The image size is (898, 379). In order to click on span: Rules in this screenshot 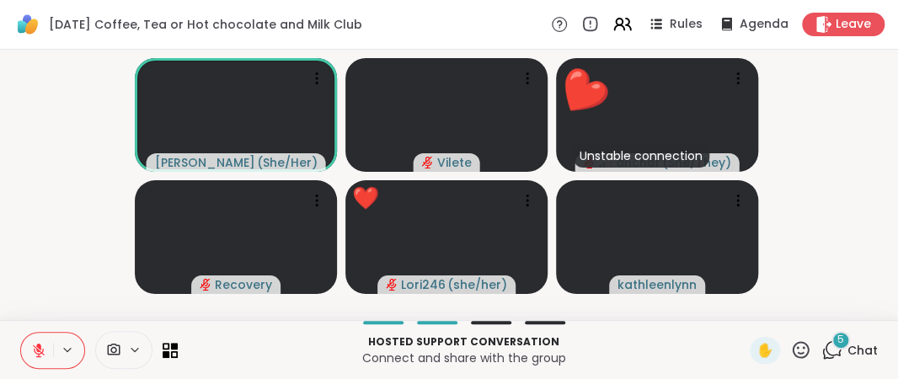, I will do `click(686, 24)`.